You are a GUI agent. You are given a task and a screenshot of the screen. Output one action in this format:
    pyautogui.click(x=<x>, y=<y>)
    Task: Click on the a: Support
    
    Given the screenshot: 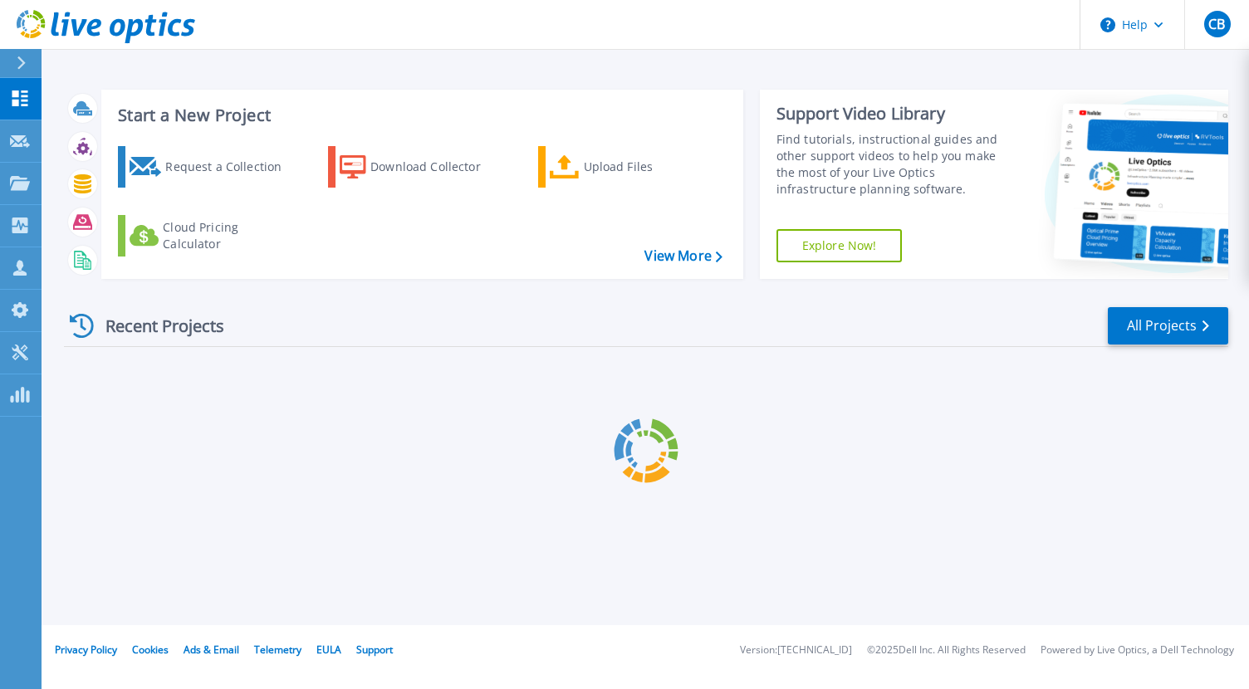 What is the action you would take?
    pyautogui.click(x=375, y=649)
    